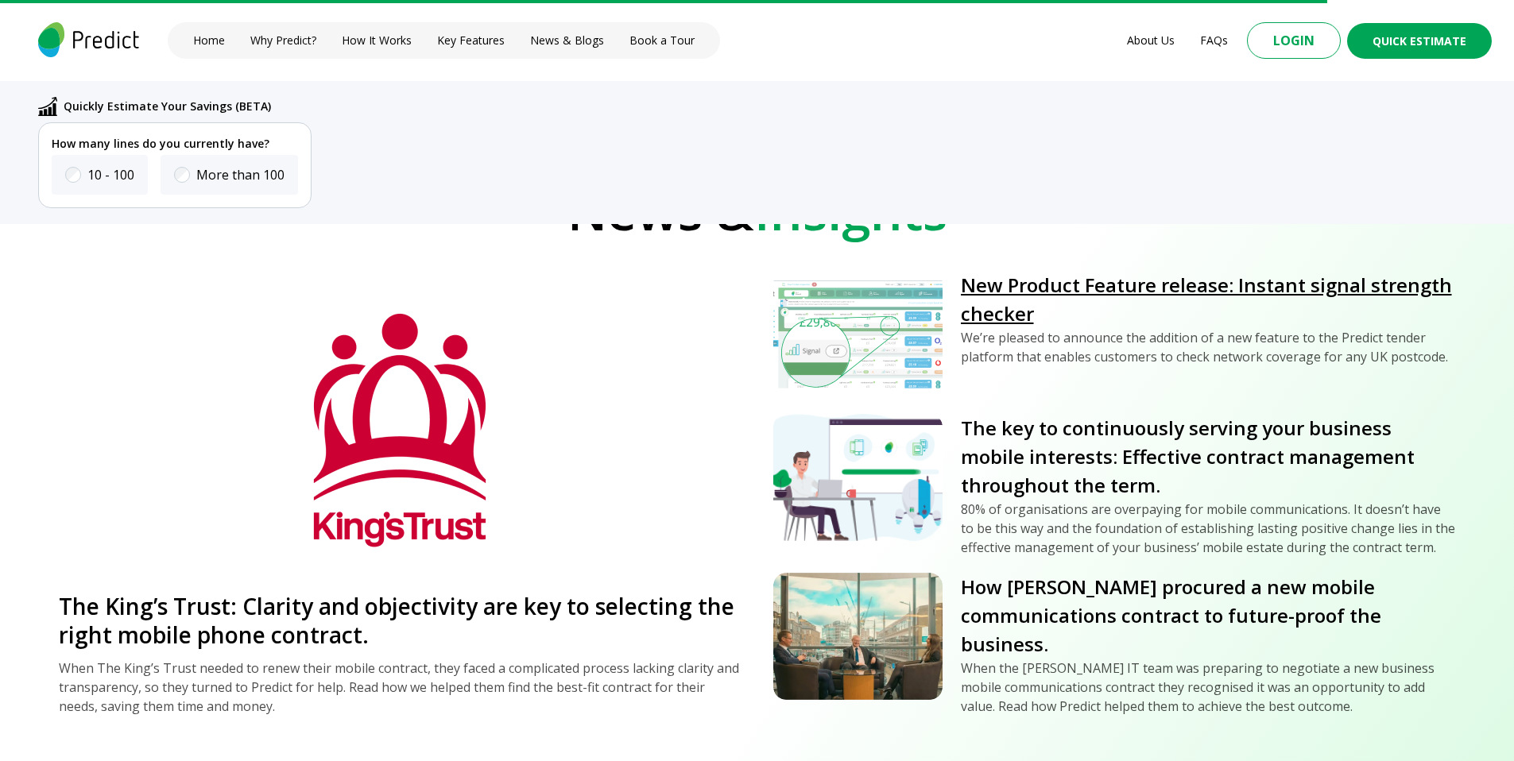  What do you see at coordinates (1208, 528) in the screenshot?
I see `p: 80% of organisations are overpaying for mobile communications. It doesn’t have to be this way and...` at bounding box center [1208, 528].